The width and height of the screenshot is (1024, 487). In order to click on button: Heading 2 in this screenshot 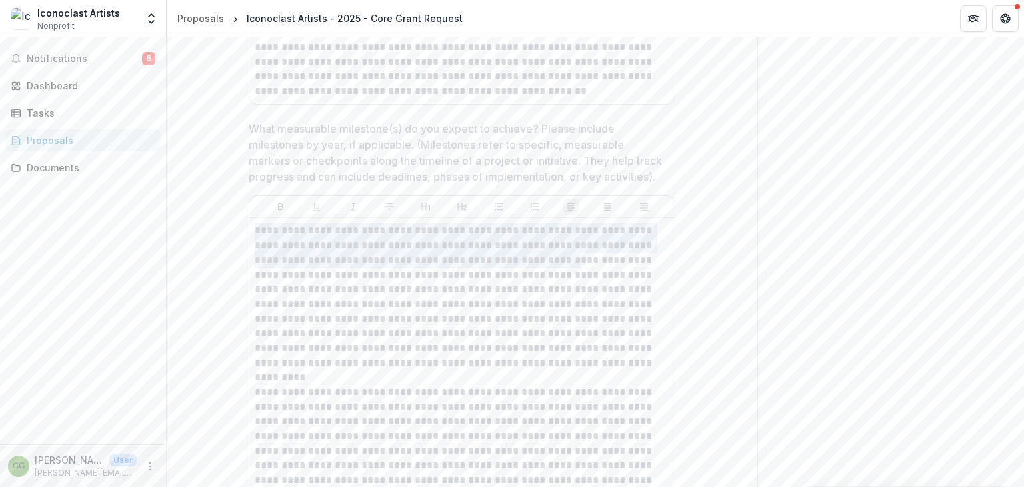, I will do `click(462, 207)`.